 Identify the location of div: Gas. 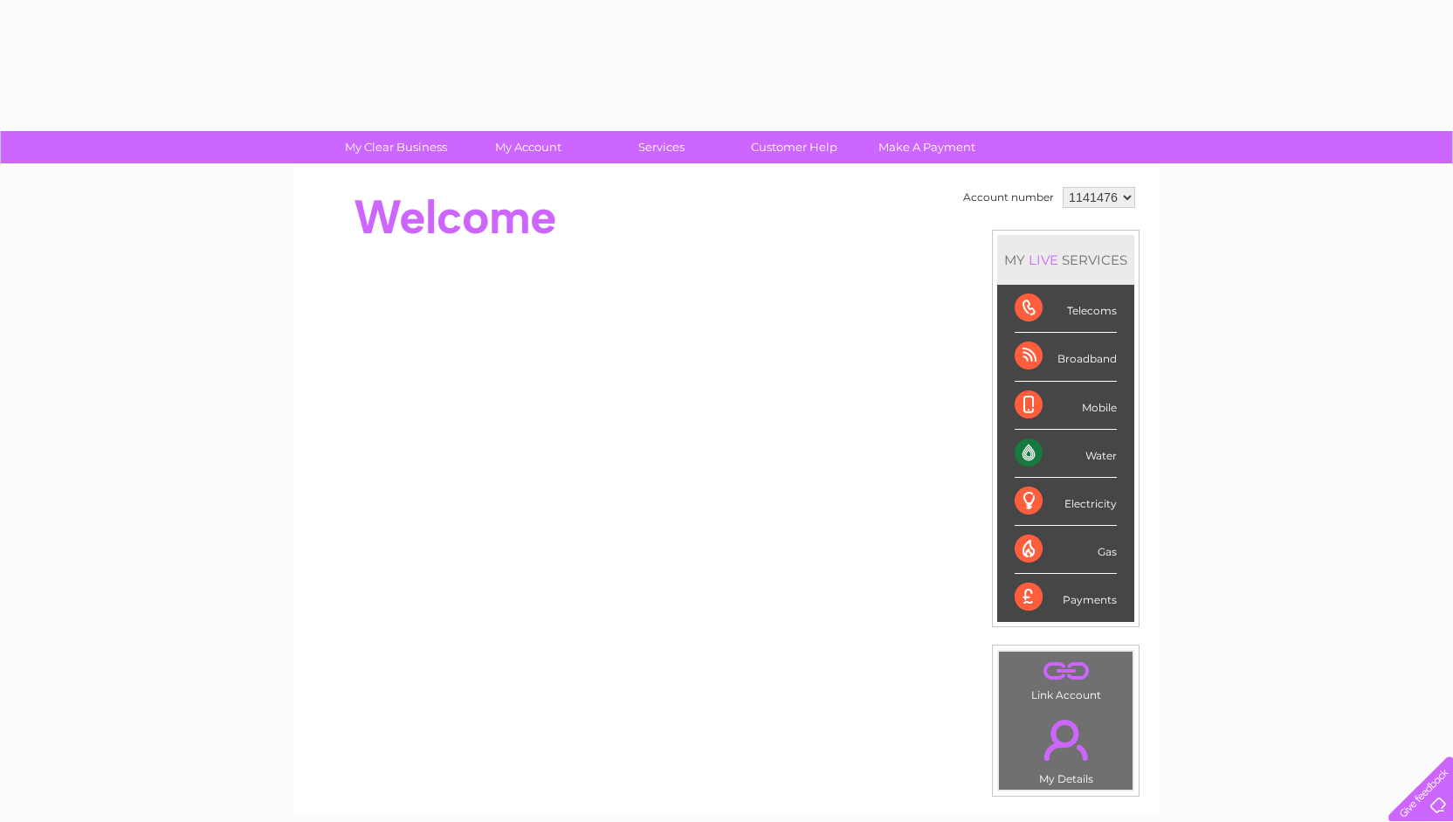
(1065, 549).